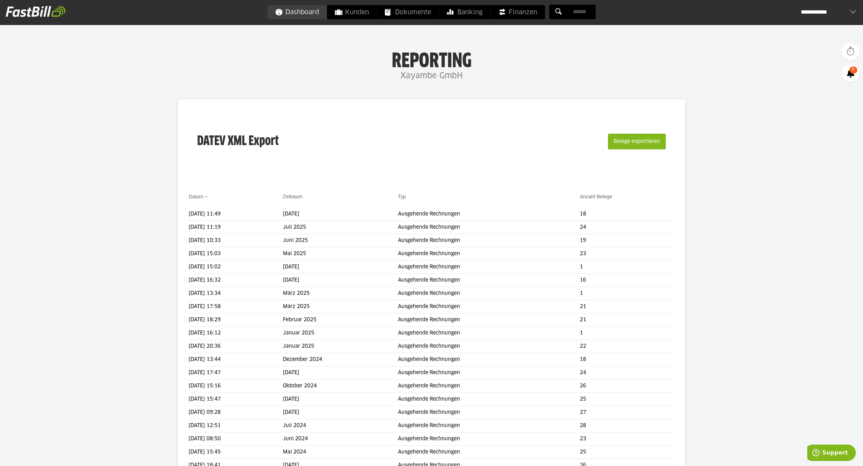 This screenshot has height=466, width=863. Describe the element at coordinates (627, 346) in the screenshot. I see `td: 22` at that location.